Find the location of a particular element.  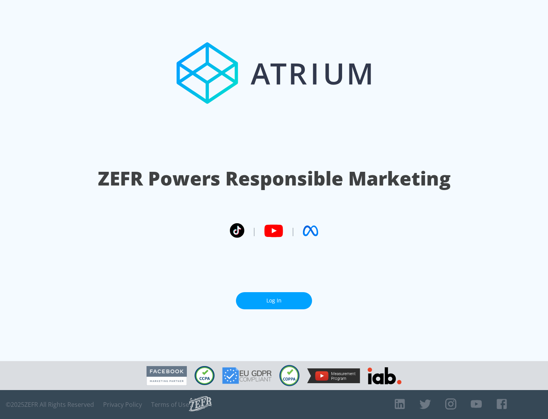

img: Facebook Marketing Partner is located at coordinates (167, 375).